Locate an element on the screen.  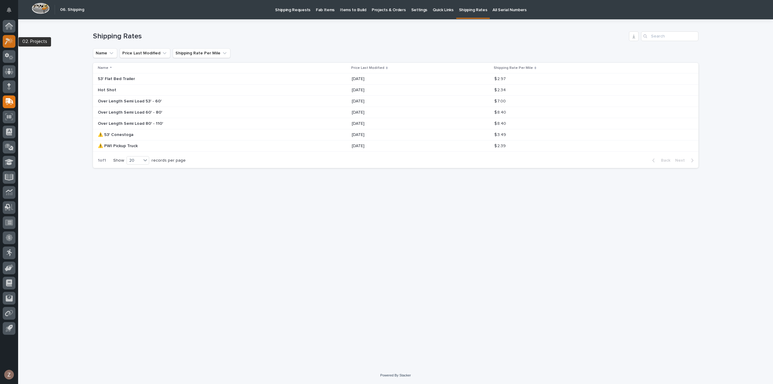
p: Over Length Semi Load 53' - 60' is located at coordinates (130, 101).